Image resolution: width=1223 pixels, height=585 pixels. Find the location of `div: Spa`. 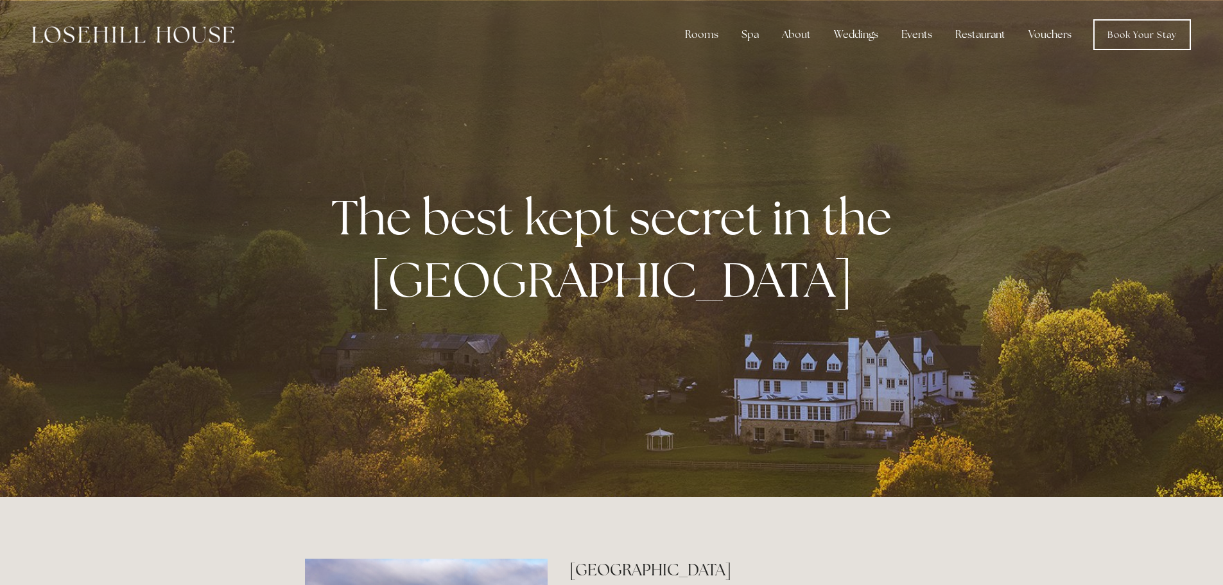

div: Spa is located at coordinates (750, 35).